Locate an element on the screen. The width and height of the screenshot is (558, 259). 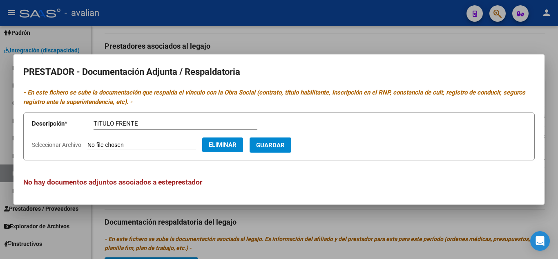
p: Descripción is located at coordinates (62, 123).